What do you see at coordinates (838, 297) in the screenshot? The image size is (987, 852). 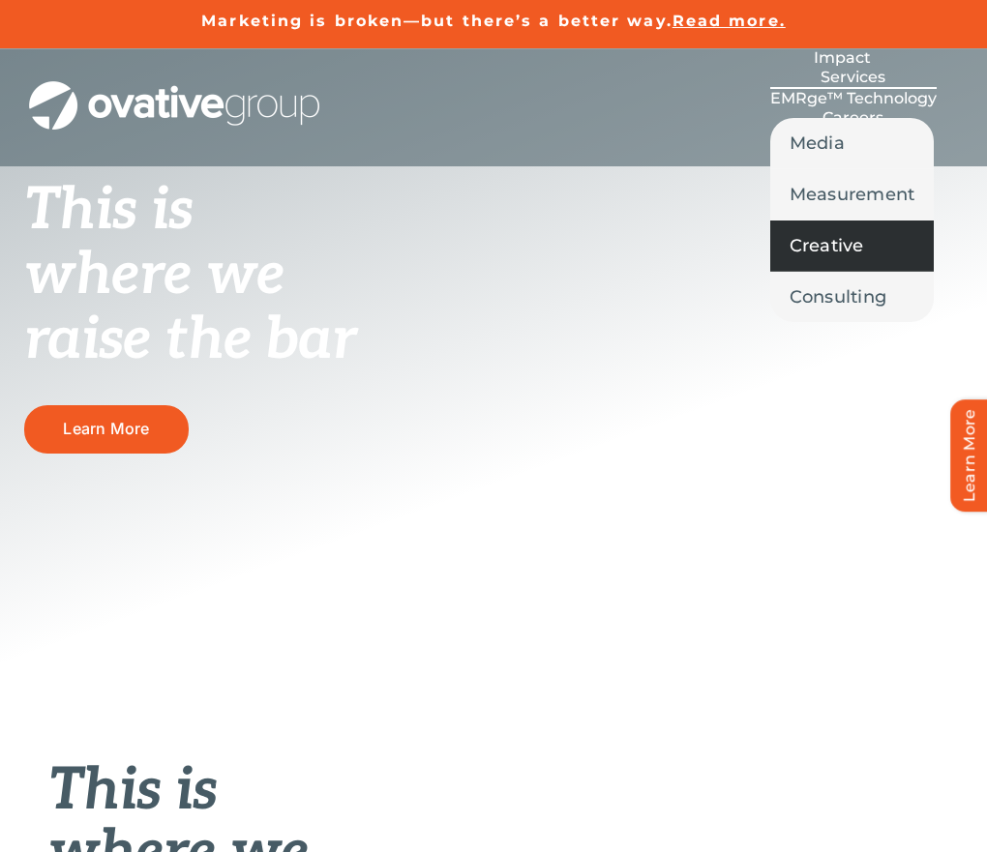 I see `span: Consulting` at bounding box center [838, 297].